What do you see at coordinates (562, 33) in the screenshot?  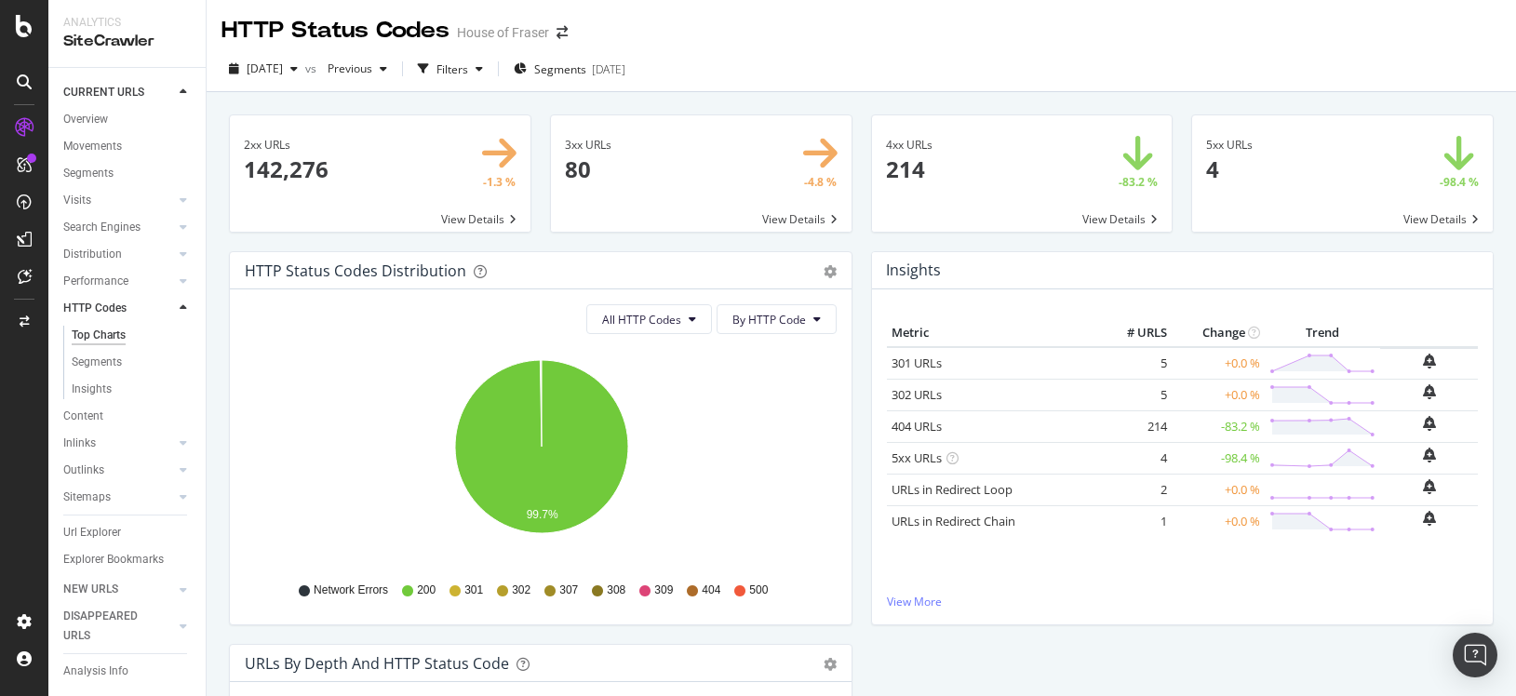 I see `div: arrow-right-arrow-left` at bounding box center [562, 33].